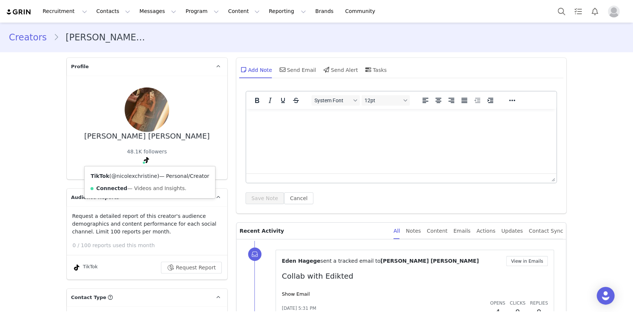  Describe the element at coordinates (396, 231) in the screenshot. I see `div: All` at that location.